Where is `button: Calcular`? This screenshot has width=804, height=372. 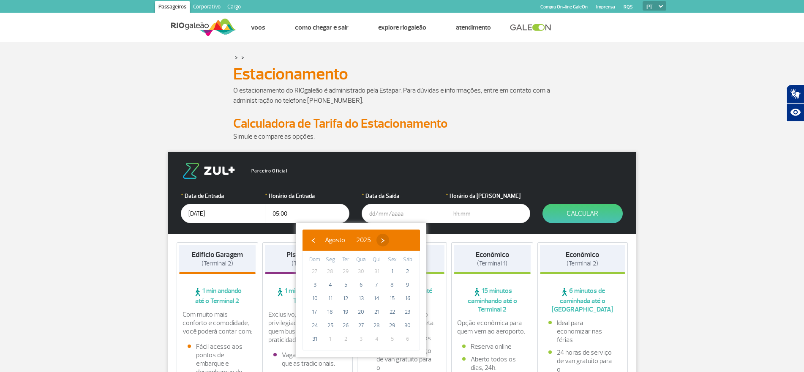 button: Calcular is located at coordinates (583, 213).